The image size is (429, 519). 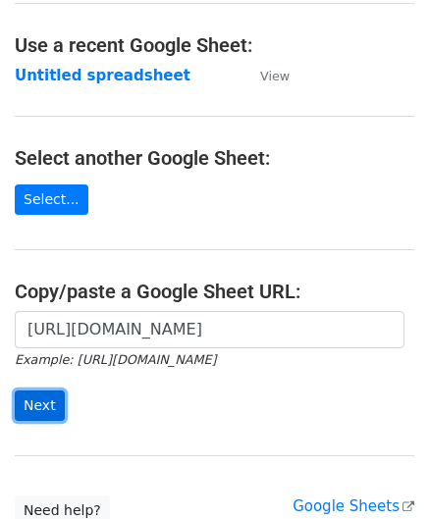 What do you see at coordinates (102, 76) in the screenshot?
I see `a: Untitled spreadsheet` at bounding box center [102, 76].